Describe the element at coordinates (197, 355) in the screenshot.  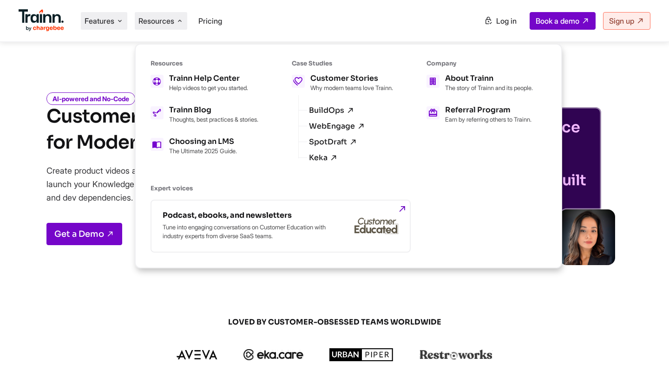
I see `img: aveva logo` at that location.